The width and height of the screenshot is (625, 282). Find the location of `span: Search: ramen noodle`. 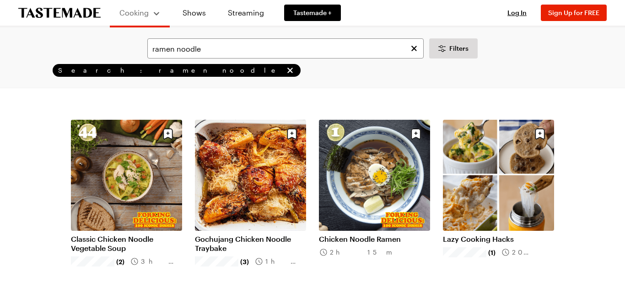

span: Search: ramen noodle is located at coordinates (171, 70).